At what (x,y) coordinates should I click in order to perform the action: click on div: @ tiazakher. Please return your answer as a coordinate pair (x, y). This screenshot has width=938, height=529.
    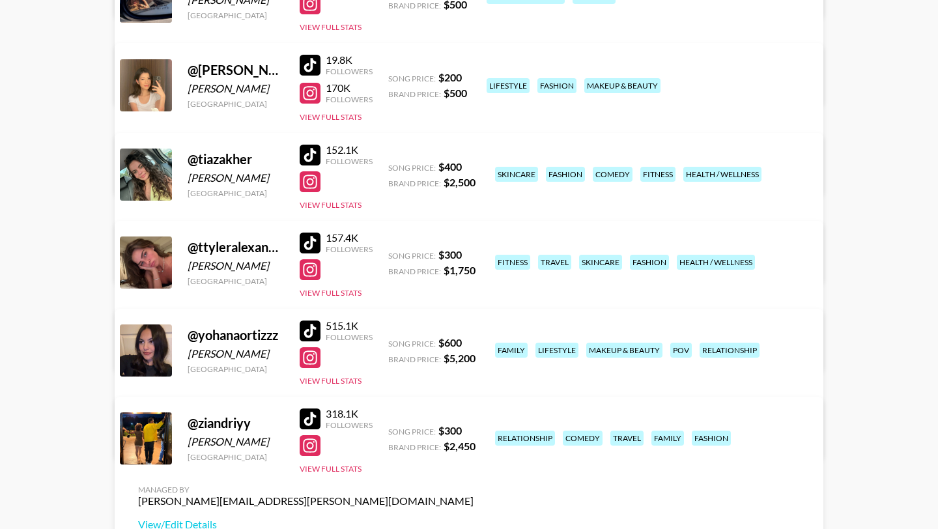
    Looking at the image, I should click on (236, 159).